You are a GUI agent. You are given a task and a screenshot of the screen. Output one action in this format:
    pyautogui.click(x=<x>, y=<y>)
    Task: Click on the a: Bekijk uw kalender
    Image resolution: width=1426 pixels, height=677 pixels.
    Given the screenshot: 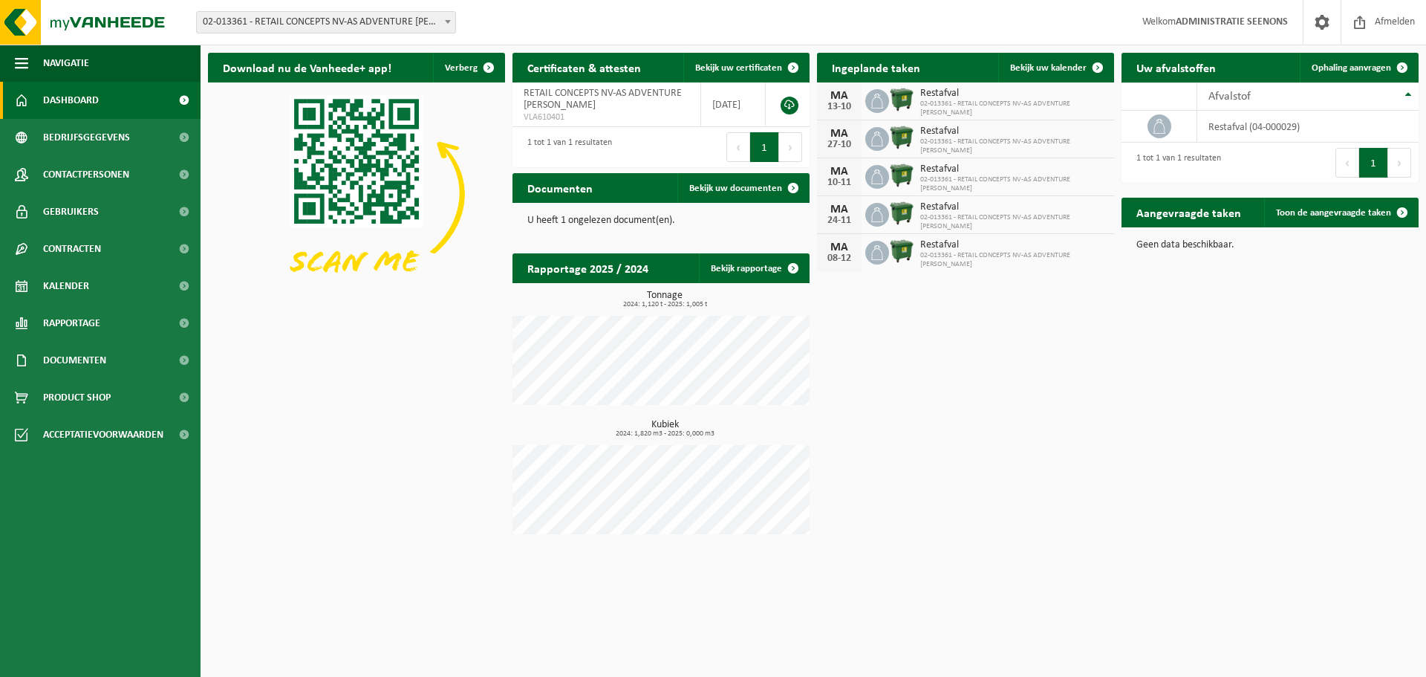 What is the action you would take?
    pyautogui.click(x=1055, y=68)
    